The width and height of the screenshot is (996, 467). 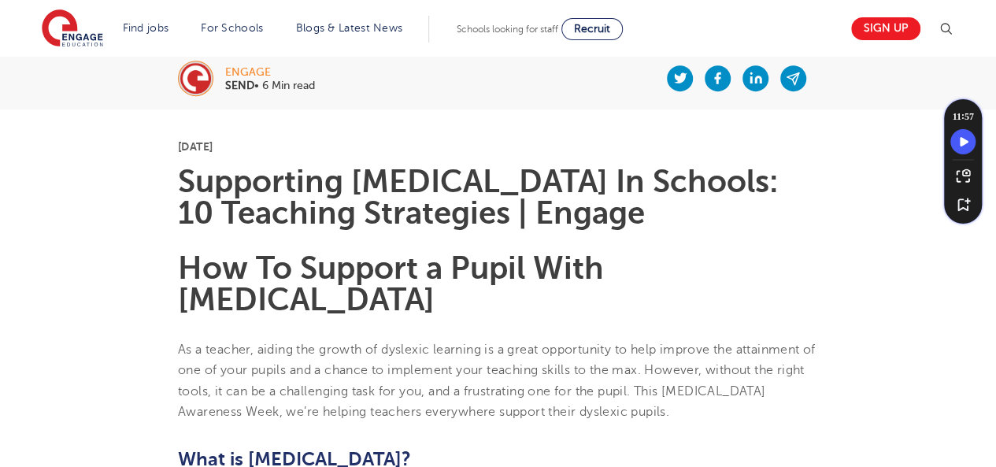 I want to click on span: As a teacher, aiding the growth of dyslexic learning is a great opportunity to help improve the a..., so click(x=497, y=380).